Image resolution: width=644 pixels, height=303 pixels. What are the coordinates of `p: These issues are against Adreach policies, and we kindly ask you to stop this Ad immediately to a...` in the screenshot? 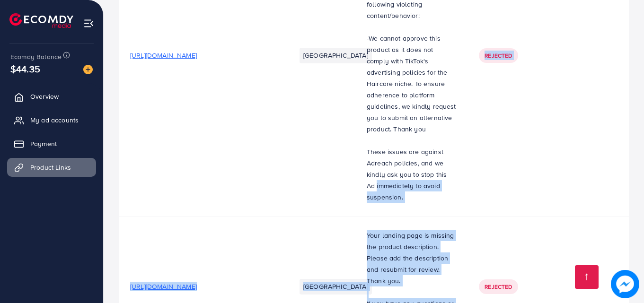 It's located at (411, 175).